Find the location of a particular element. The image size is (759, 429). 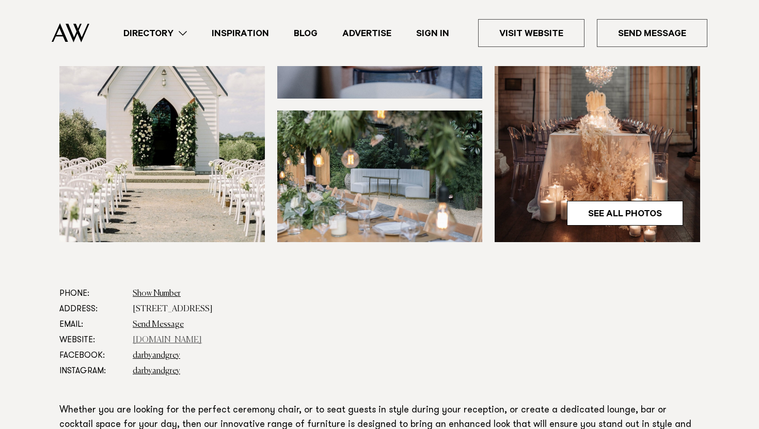

img: Auckland Weddings Logo is located at coordinates (70, 33).